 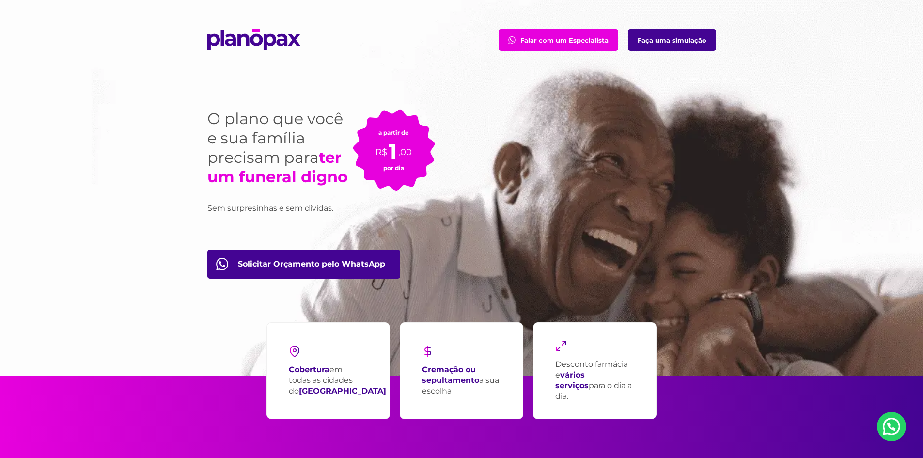 I want to click on a: Nosso Whatsapp, so click(x=891, y=426).